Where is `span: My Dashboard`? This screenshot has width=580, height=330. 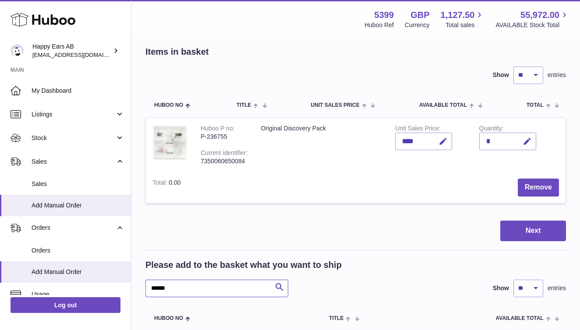
span: My Dashboard is located at coordinates (78, 91).